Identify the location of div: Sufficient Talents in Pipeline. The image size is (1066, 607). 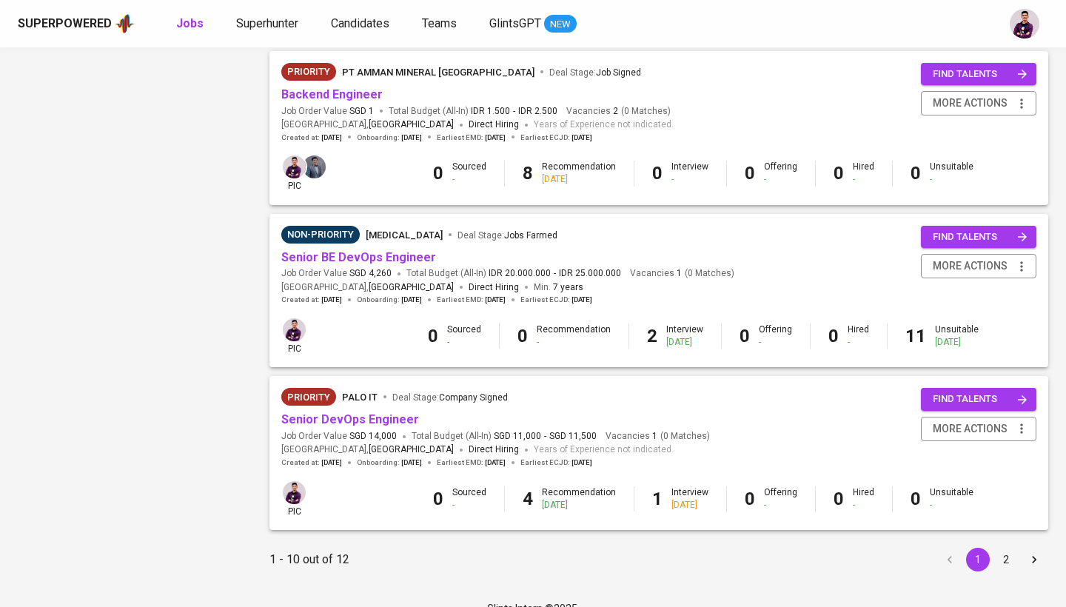
(320, 235).